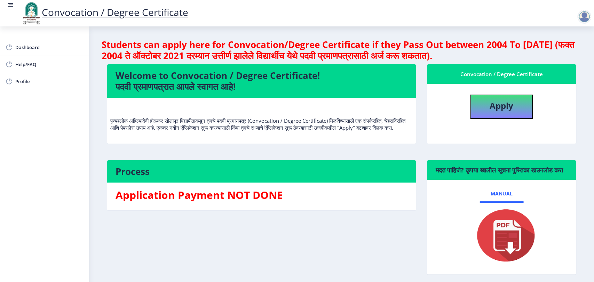  What do you see at coordinates (31, 13) in the screenshot?
I see `img: logo` at bounding box center [31, 13].